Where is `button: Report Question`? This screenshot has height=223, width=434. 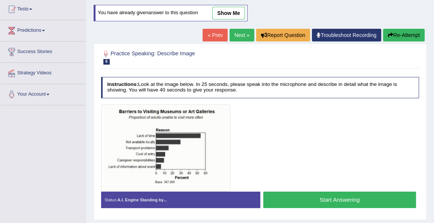
button: Report Question is located at coordinates (283, 35).